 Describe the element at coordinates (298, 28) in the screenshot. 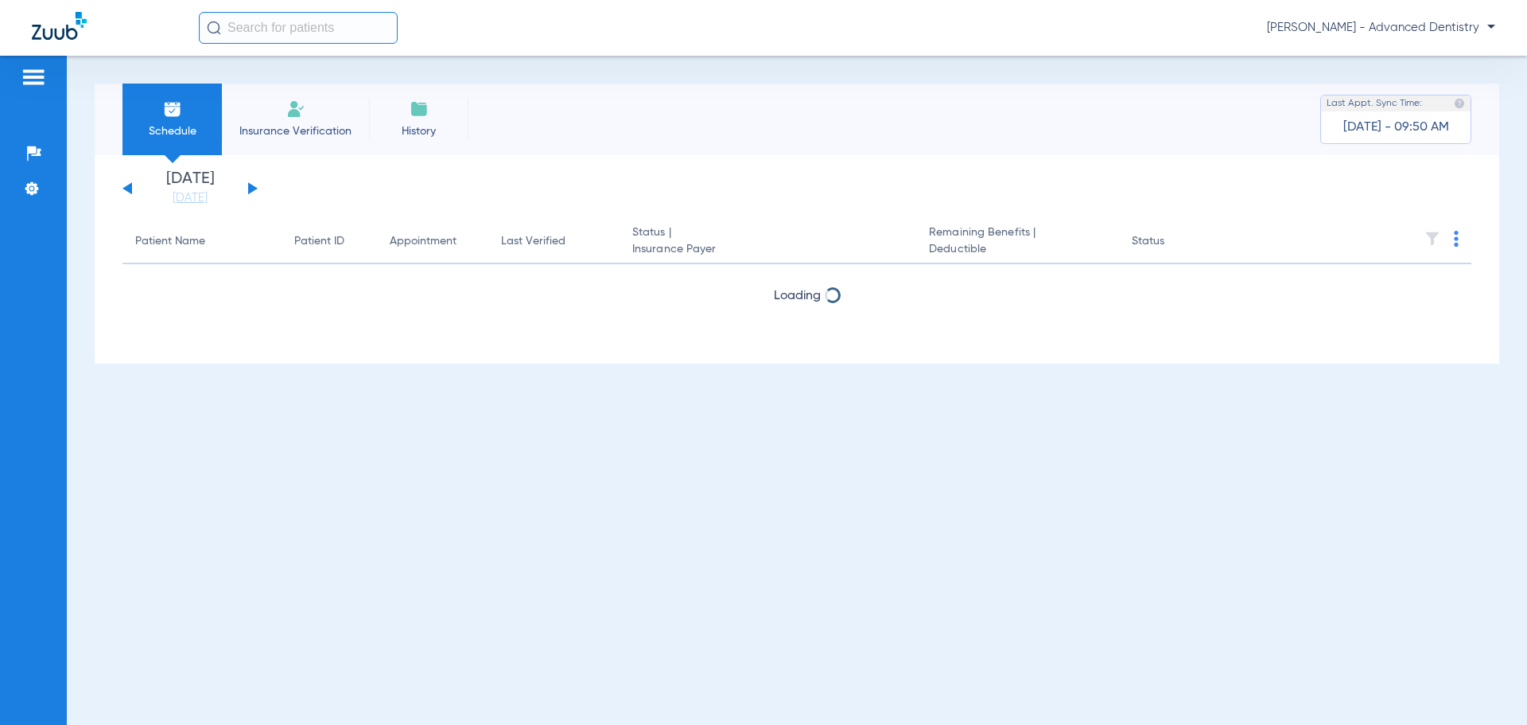

I see `input: Search for patients` at that location.